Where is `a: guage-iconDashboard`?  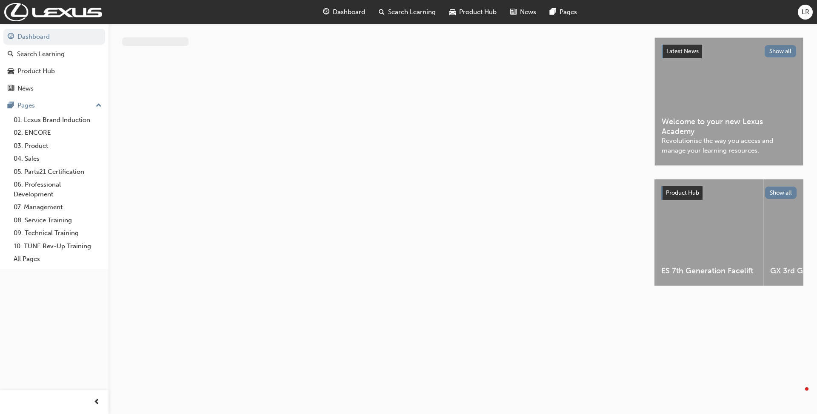 a: guage-iconDashboard is located at coordinates (344, 12).